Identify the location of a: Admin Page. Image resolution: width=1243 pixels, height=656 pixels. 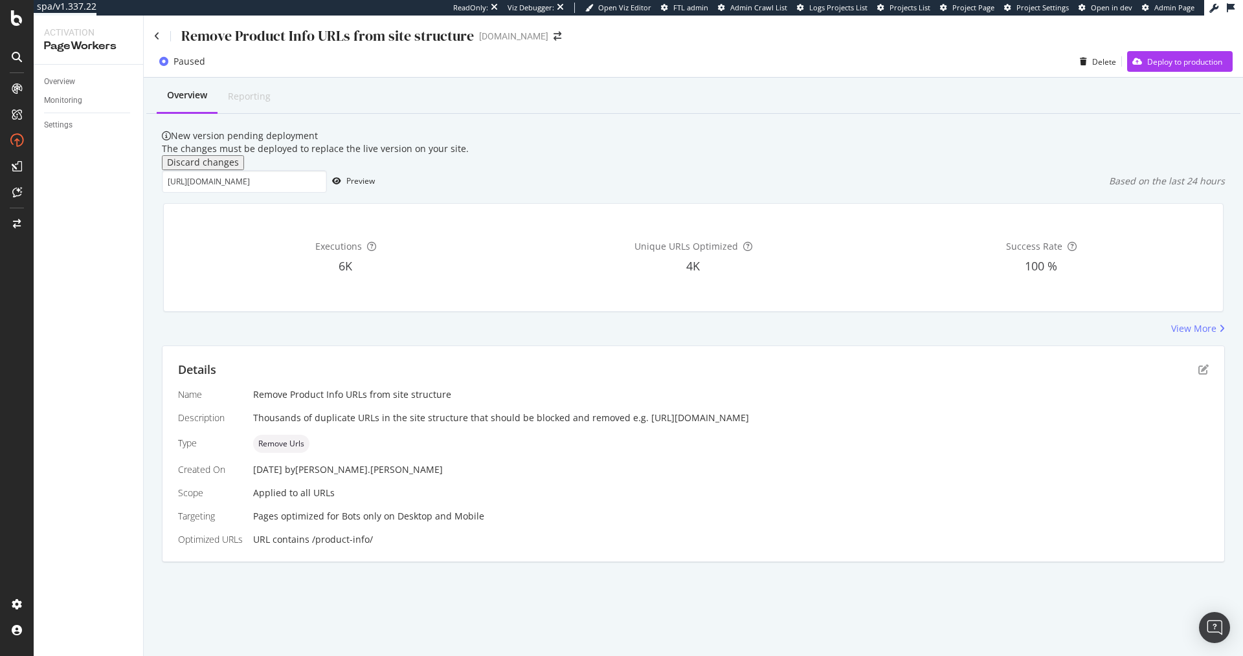
(1168, 8).